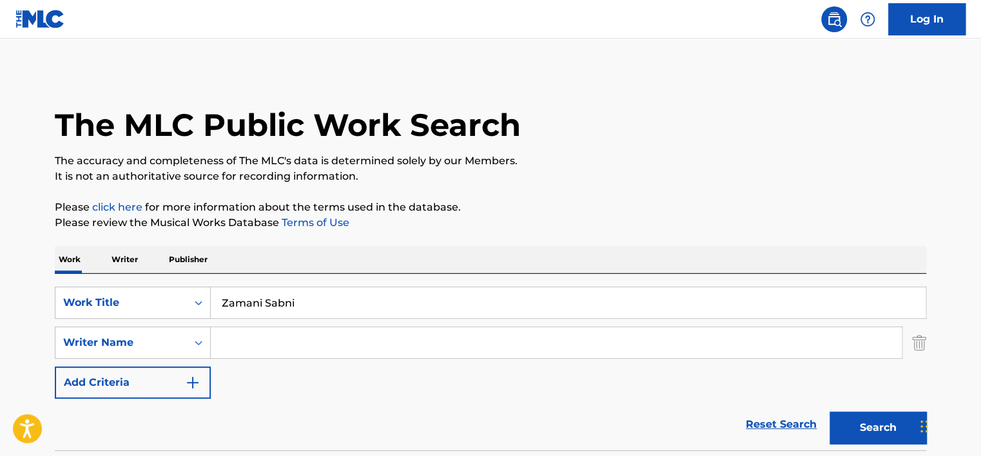  What do you see at coordinates (124, 260) in the screenshot?
I see `p: Writer` at bounding box center [124, 260].